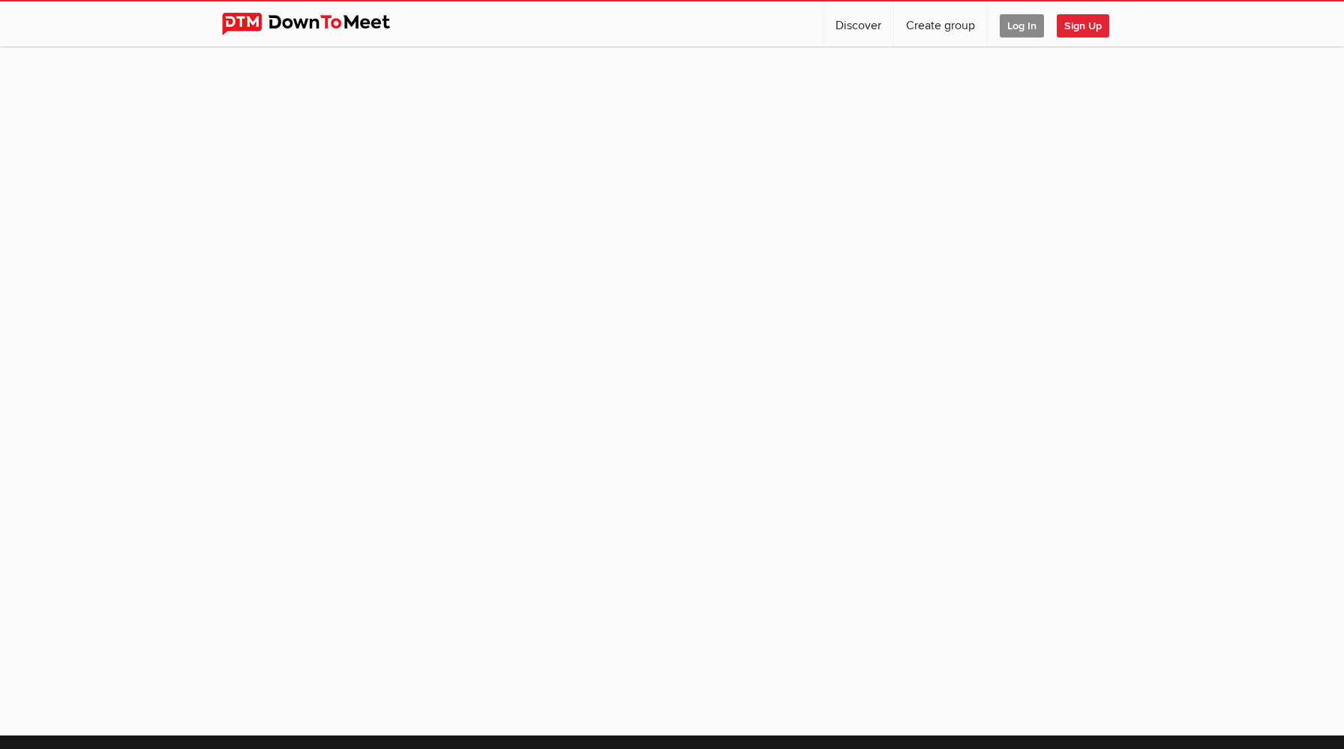 Image resolution: width=1344 pixels, height=749 pixels. Describe the element at coordinates (858, 24) in the screenshot. I see `a: Discover` at that location.